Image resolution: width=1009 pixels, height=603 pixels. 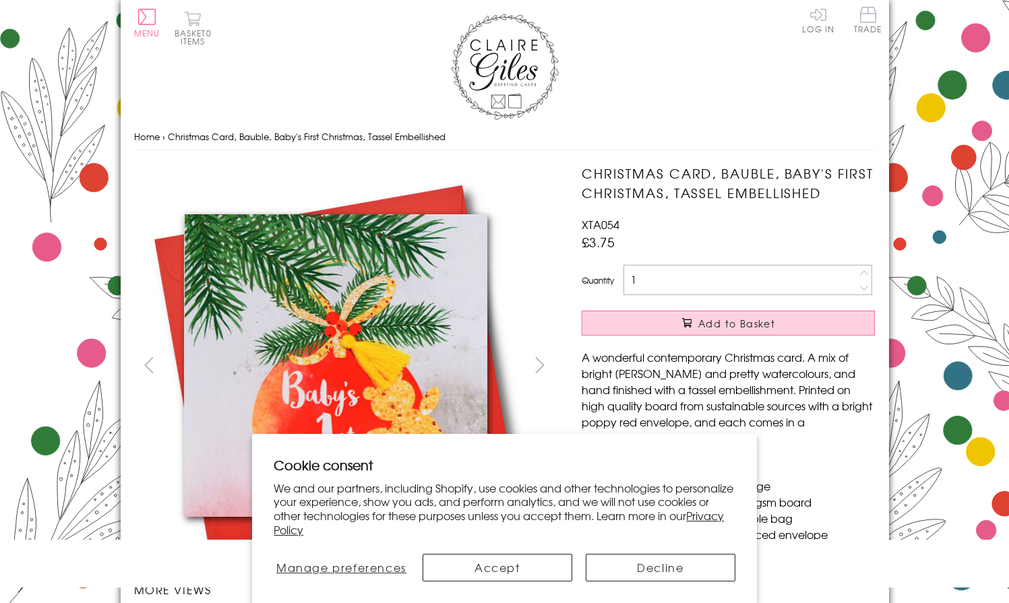 I want to click on h1: Christmas Card, Bauble, Baby's First Christmas, Tassel Embellished, so click(x=728, y=183).